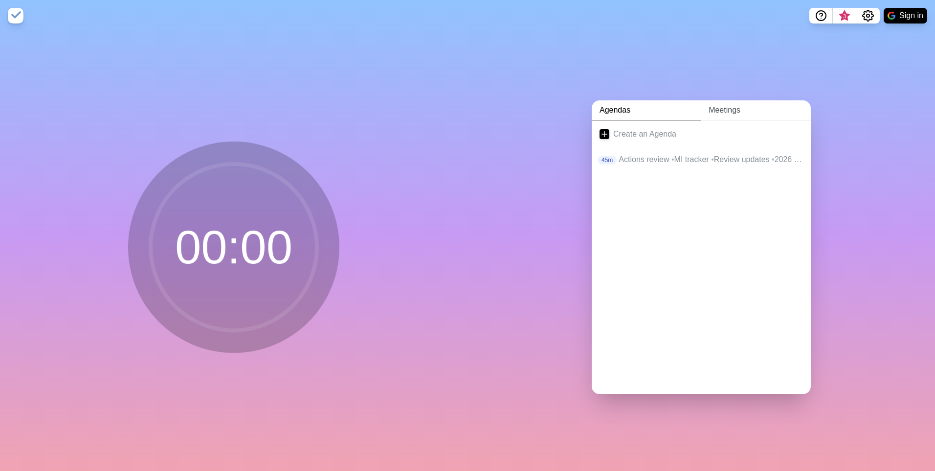 This screenshot has height=471, width=935. Describe the element at coordinates (646, 110) in the screenshot. I see `a: Agendas` at that location.